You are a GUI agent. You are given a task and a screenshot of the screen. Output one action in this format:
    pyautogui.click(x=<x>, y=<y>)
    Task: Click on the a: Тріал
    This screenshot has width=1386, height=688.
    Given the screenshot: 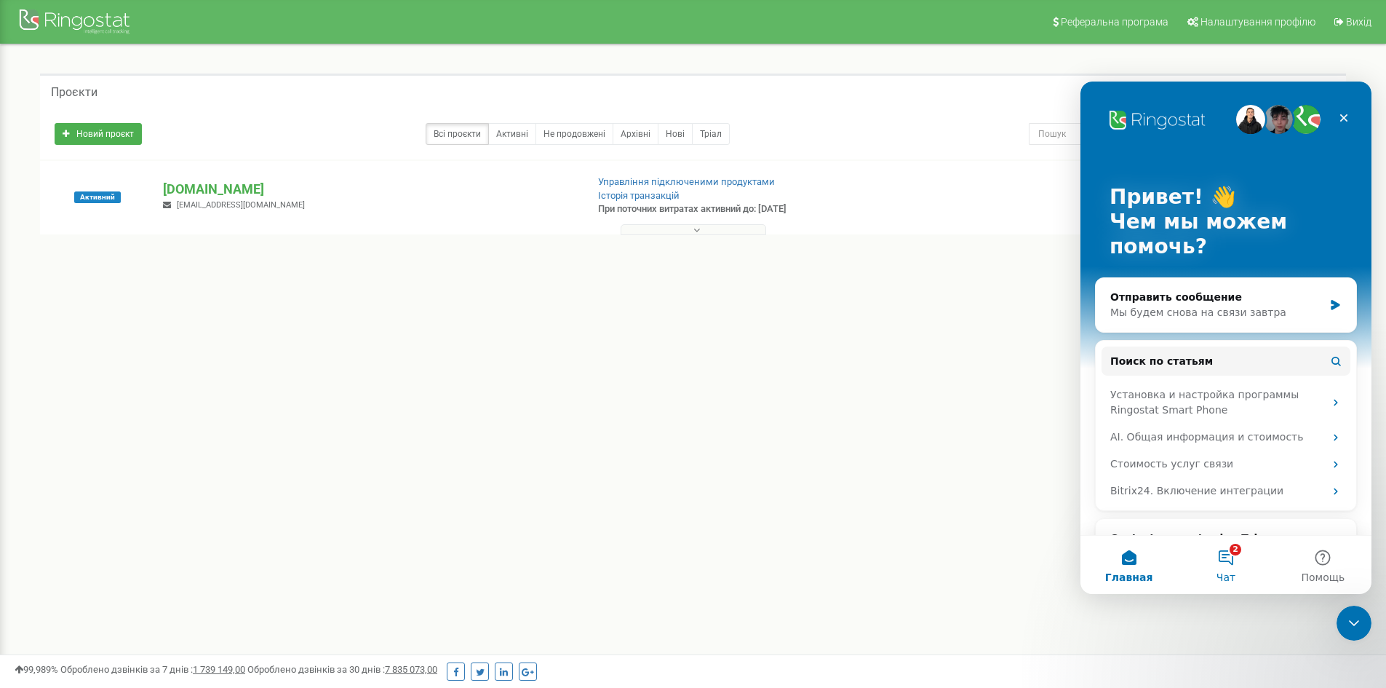 What is the action you would take?
    pyautogui.click(x=711, y=134)
    